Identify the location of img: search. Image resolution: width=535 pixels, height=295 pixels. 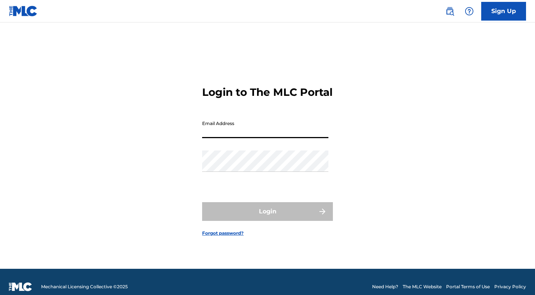
(450, 11).